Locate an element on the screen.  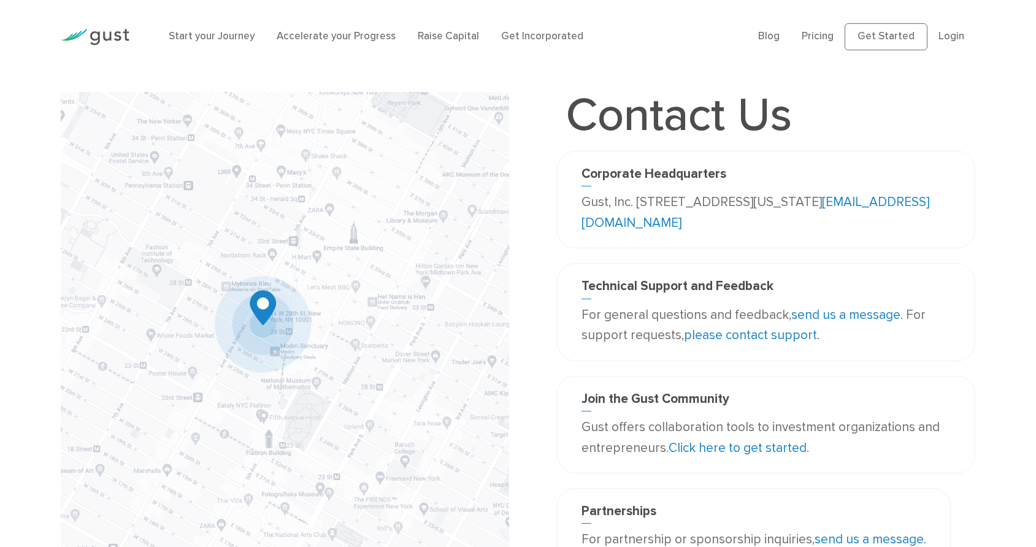
p: For general questions and feedback, . For support requests, . is located at coordinates (766, 325).